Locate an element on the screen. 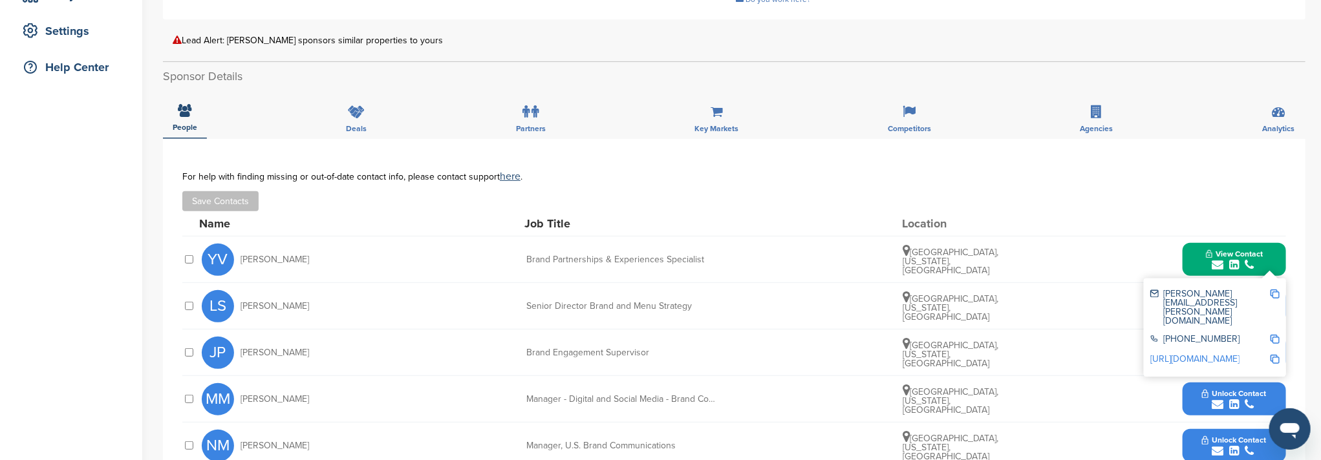 The image size is (1321, 460). div: Settings is located at coordinates (74, 31).